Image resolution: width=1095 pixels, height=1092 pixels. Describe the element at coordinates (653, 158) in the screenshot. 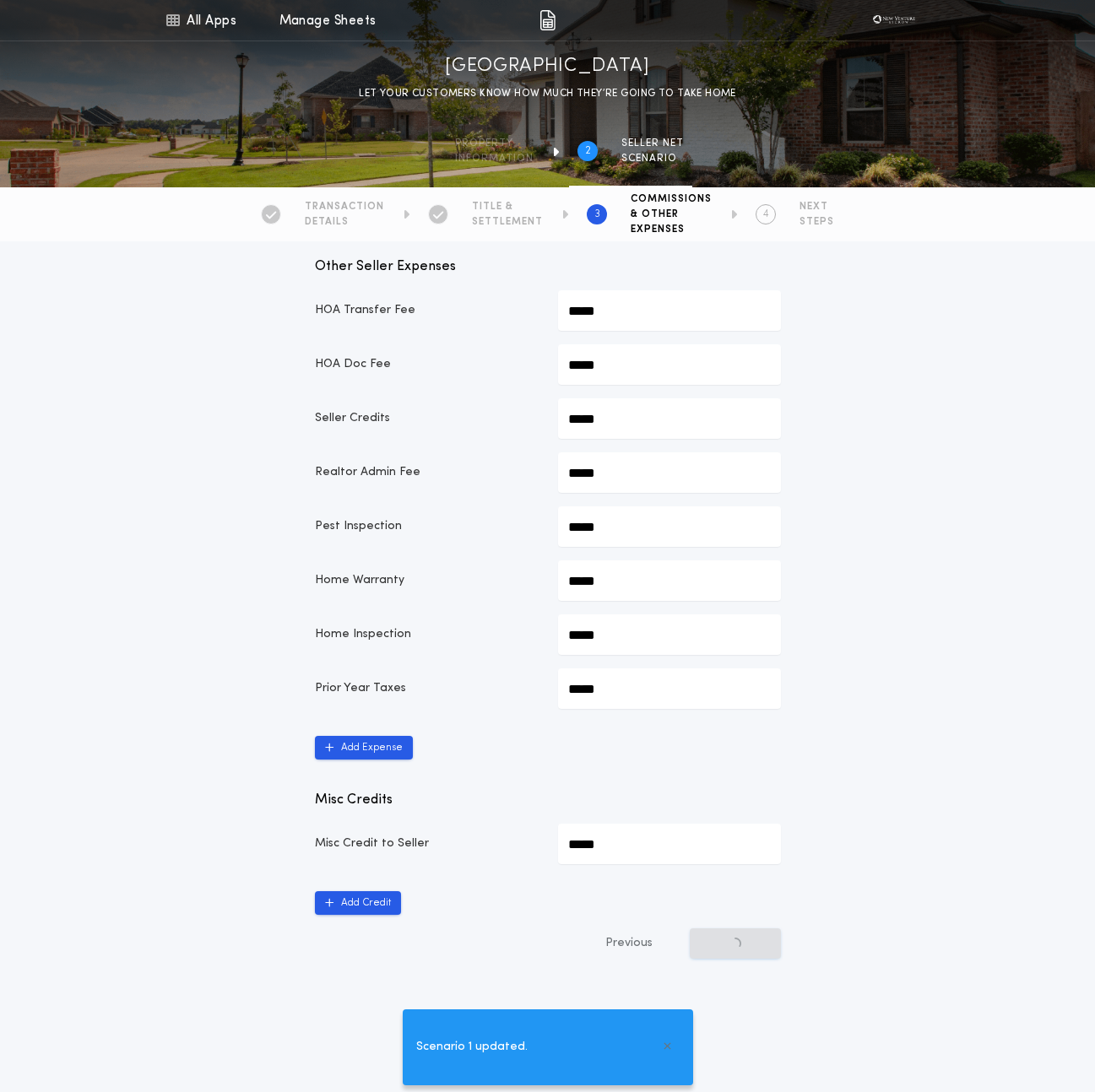

I see `span: SCENARIO` at that location.